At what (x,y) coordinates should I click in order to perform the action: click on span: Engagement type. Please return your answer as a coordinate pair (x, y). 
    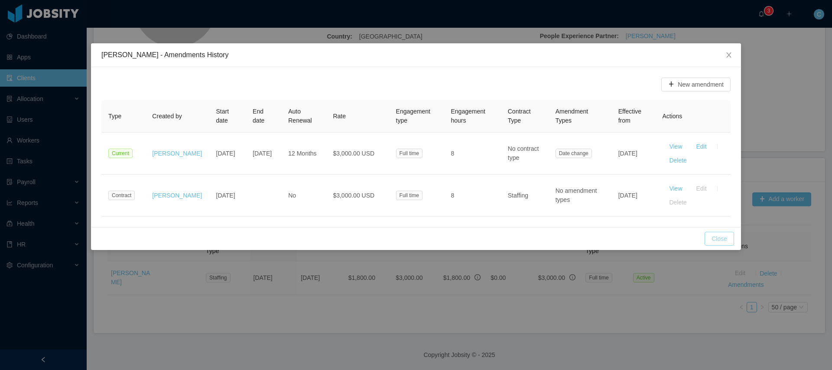
    Looking at the image, I should click on (413, 116).